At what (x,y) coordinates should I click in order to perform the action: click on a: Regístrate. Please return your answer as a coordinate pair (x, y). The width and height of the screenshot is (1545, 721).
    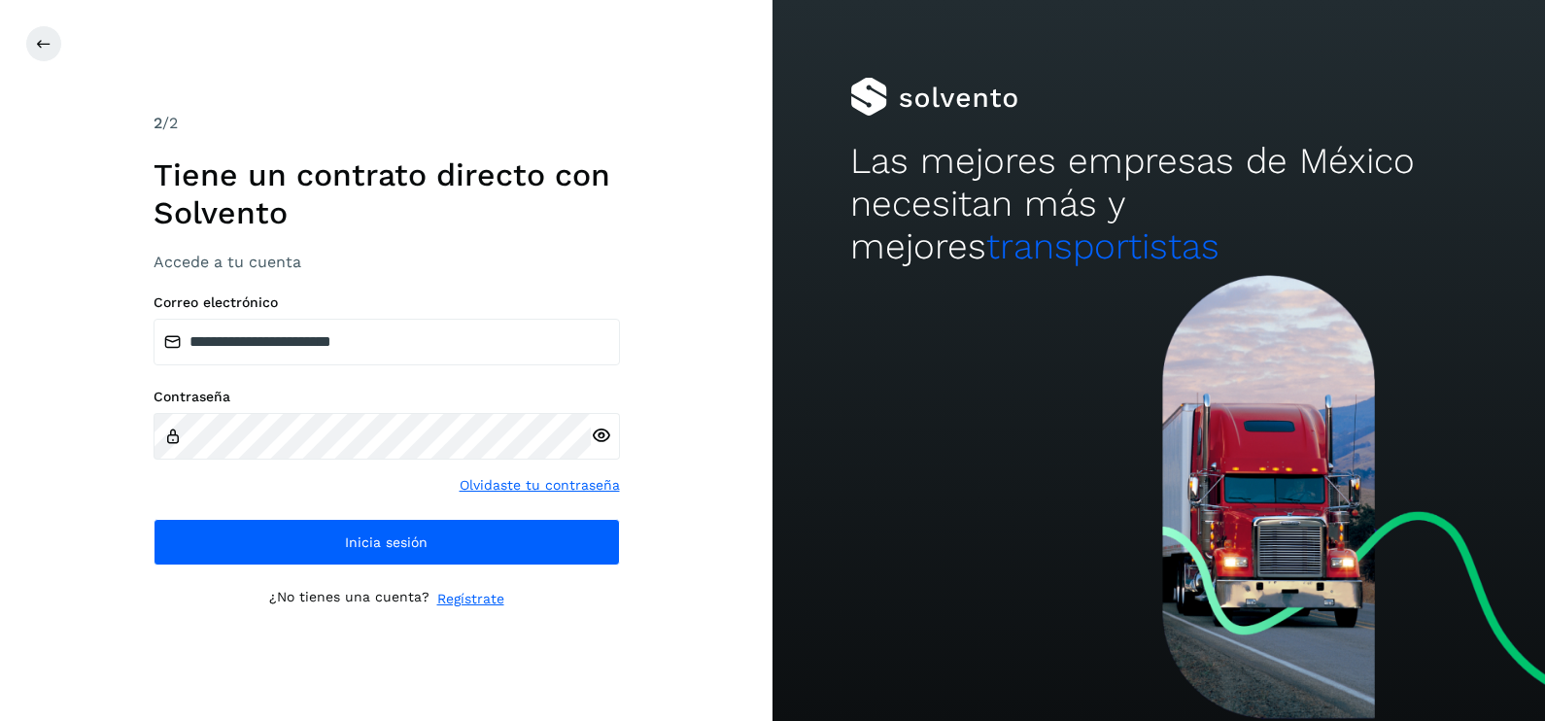
    Looking at the image, I should click on (470, 599).